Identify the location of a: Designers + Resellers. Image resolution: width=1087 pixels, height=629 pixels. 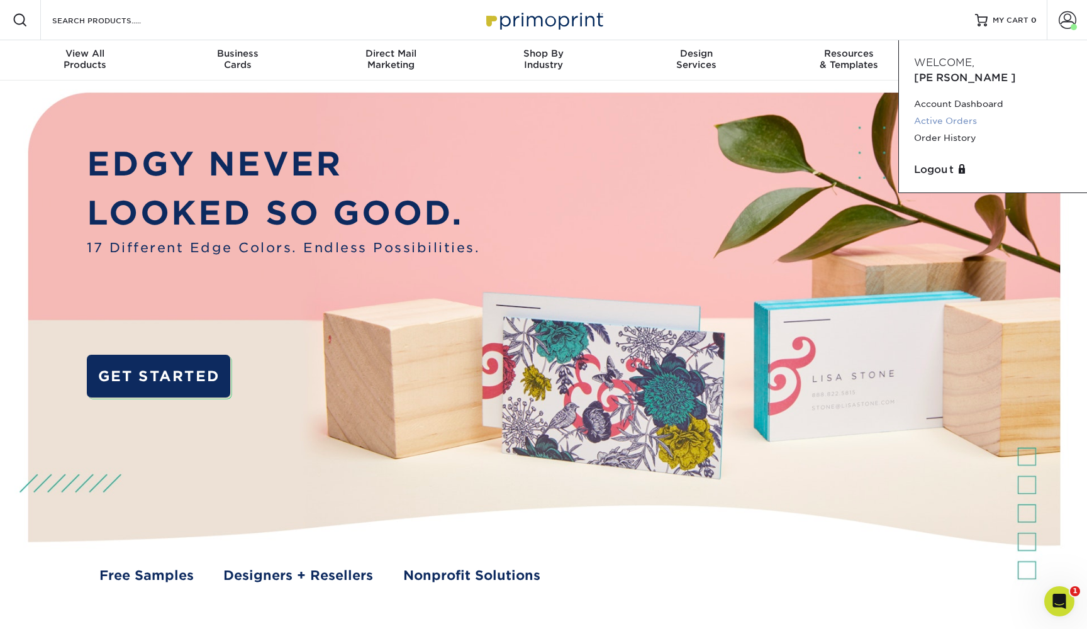
(298, 575).